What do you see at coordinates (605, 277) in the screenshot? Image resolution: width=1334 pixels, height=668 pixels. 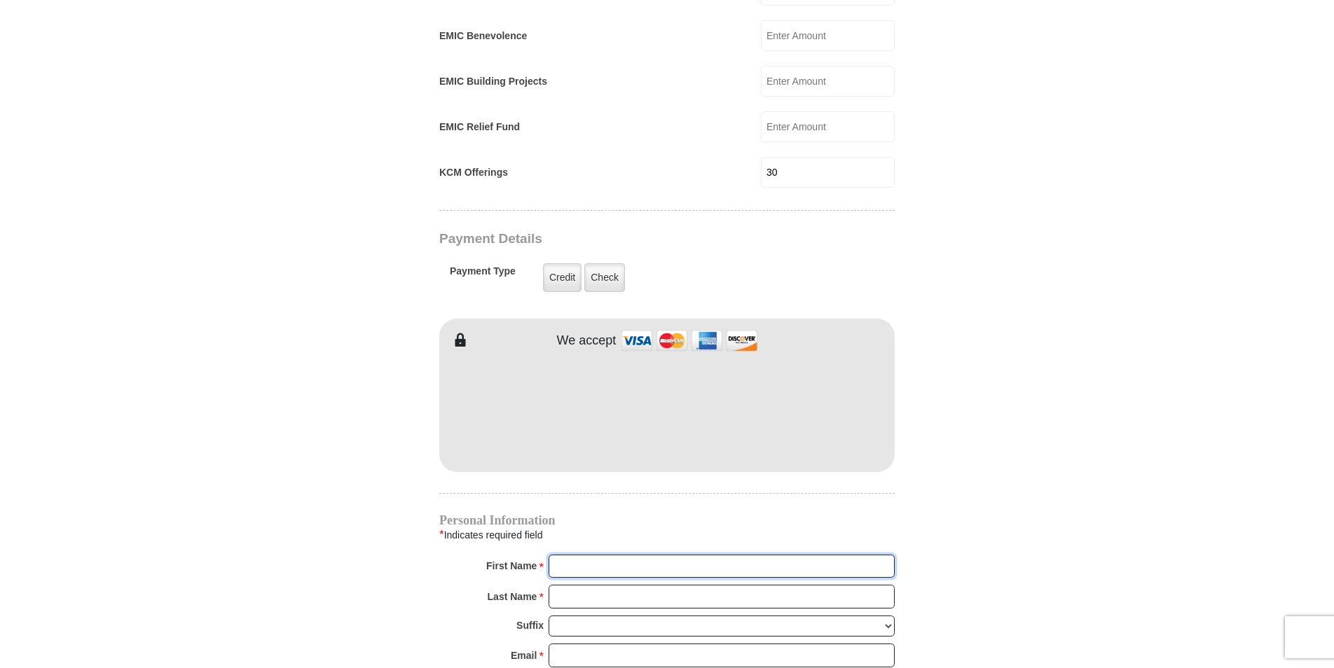 I see `label: Check` at bounding box center [605, 277].